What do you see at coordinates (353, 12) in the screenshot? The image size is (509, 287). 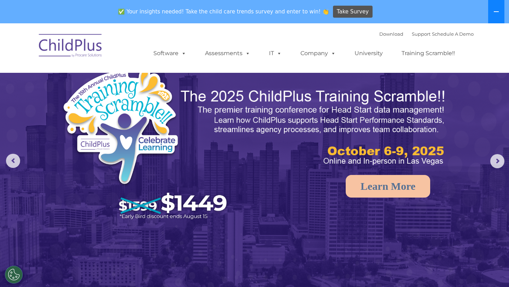 I see `span: Take Survey` at bounding box center [353, 12].